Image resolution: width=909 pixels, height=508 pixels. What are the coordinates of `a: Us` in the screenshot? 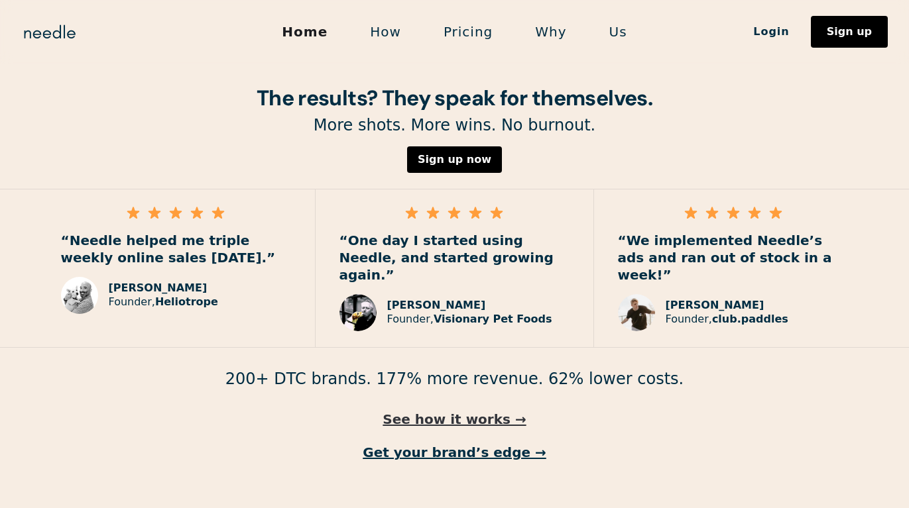 It's located at (618, 32).